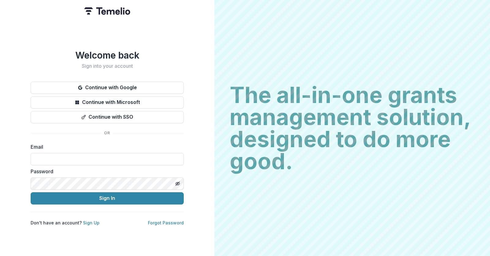 This screenshot has width=490, height=256. Describe the element at coordinates (107, 11) in the screenshot. I see `img: Temelio` at that location.